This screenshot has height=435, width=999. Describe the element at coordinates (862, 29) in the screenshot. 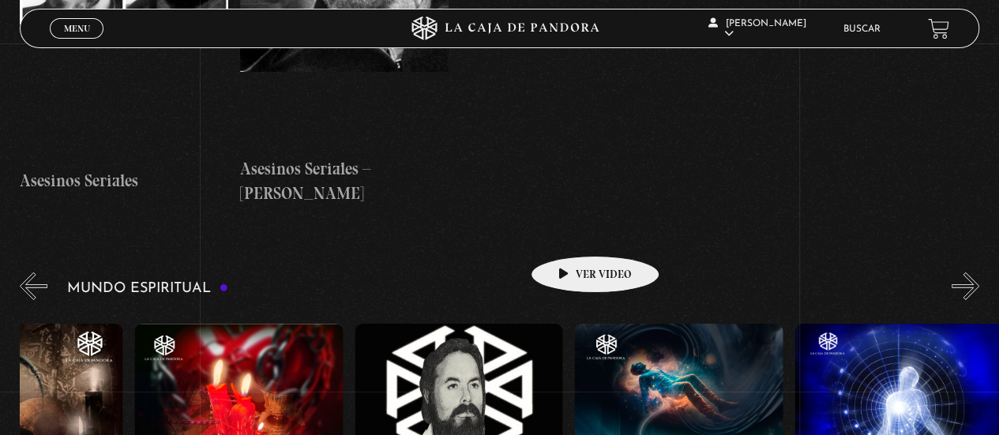

I see `a: Buscar` at that location.